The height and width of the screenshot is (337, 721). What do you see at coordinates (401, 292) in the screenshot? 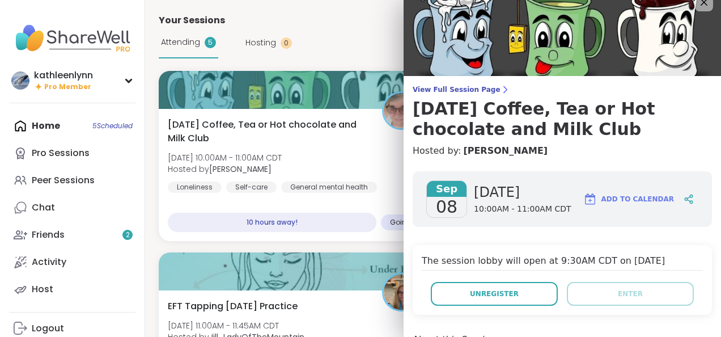
I see `img: Jill_LadyOfTheMountain` at bounding box center [401, 292].